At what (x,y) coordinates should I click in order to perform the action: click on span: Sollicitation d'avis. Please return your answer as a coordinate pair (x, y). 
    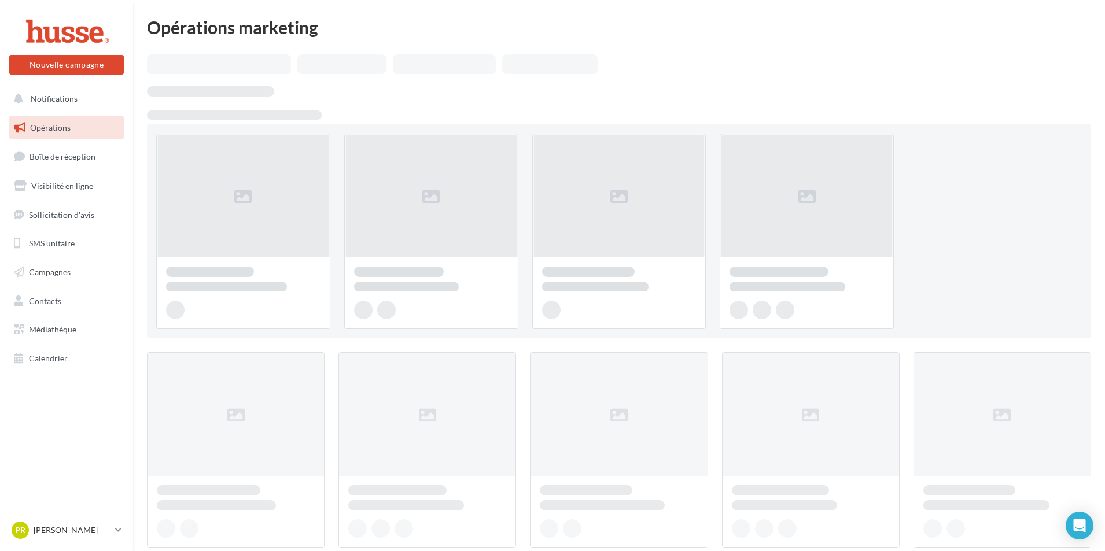
    Looking at the image, I should click on (61, 214).